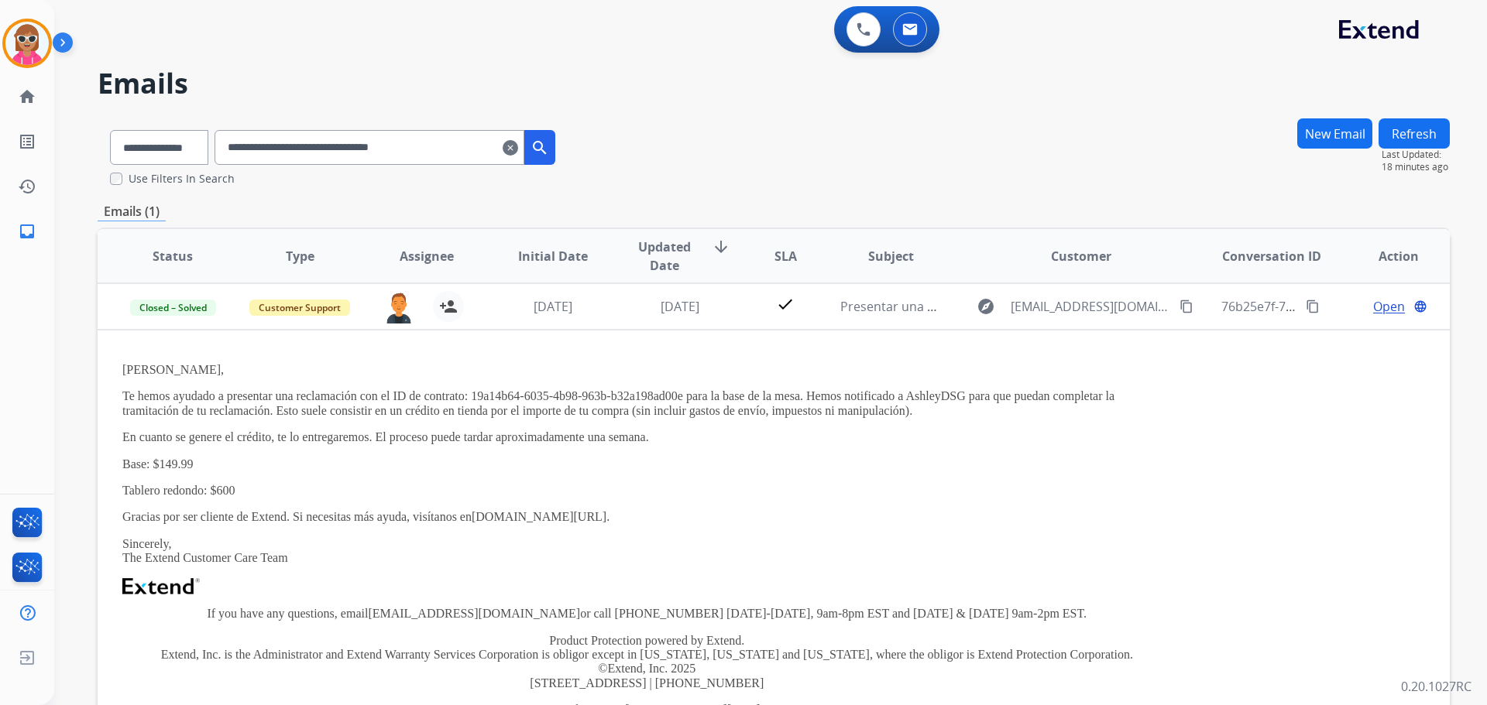 The height and width of the screenshot is (705, 1487). I want to click on mat-icon: explore, so click(986, 307).